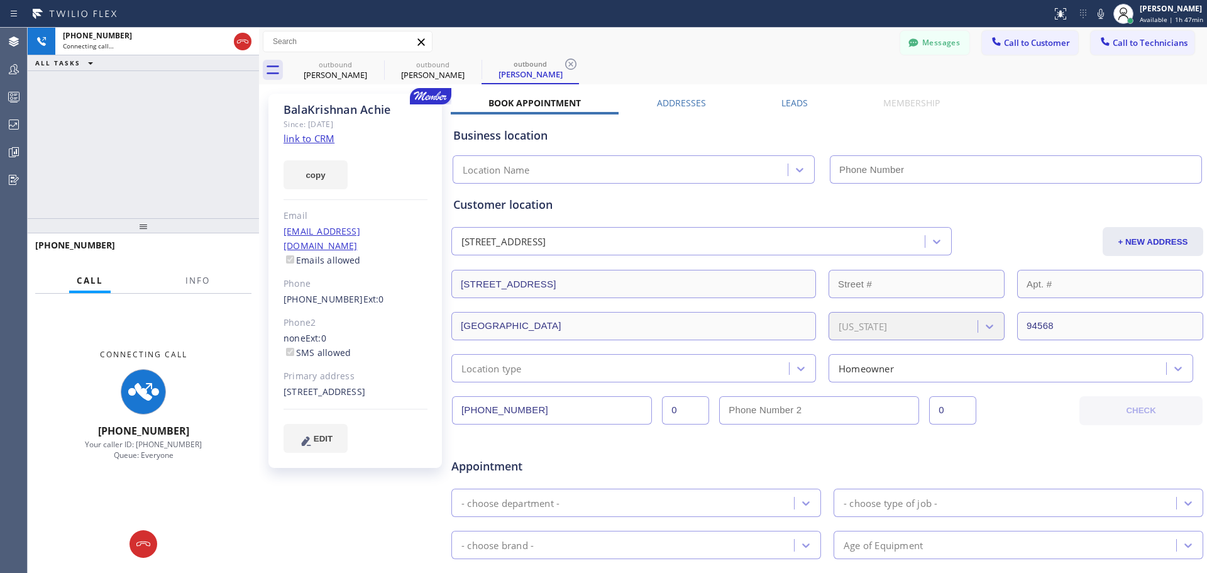 The height and width of the screenshot is (573, 1207). I want to click on button: Messages, so click(935, 43).